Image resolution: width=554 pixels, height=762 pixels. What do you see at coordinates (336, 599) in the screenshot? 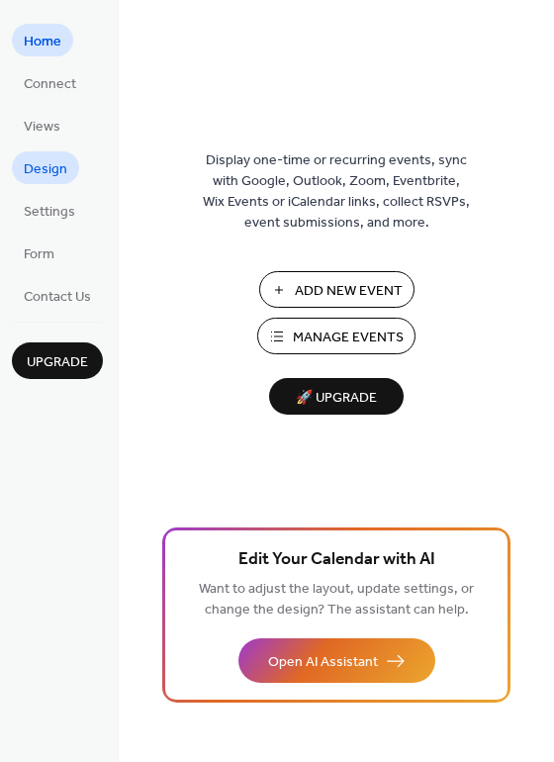
I see `span: Want to adjust the layout, update settings, or change the design? The assistant can help.` at bounding box center [336, 599].